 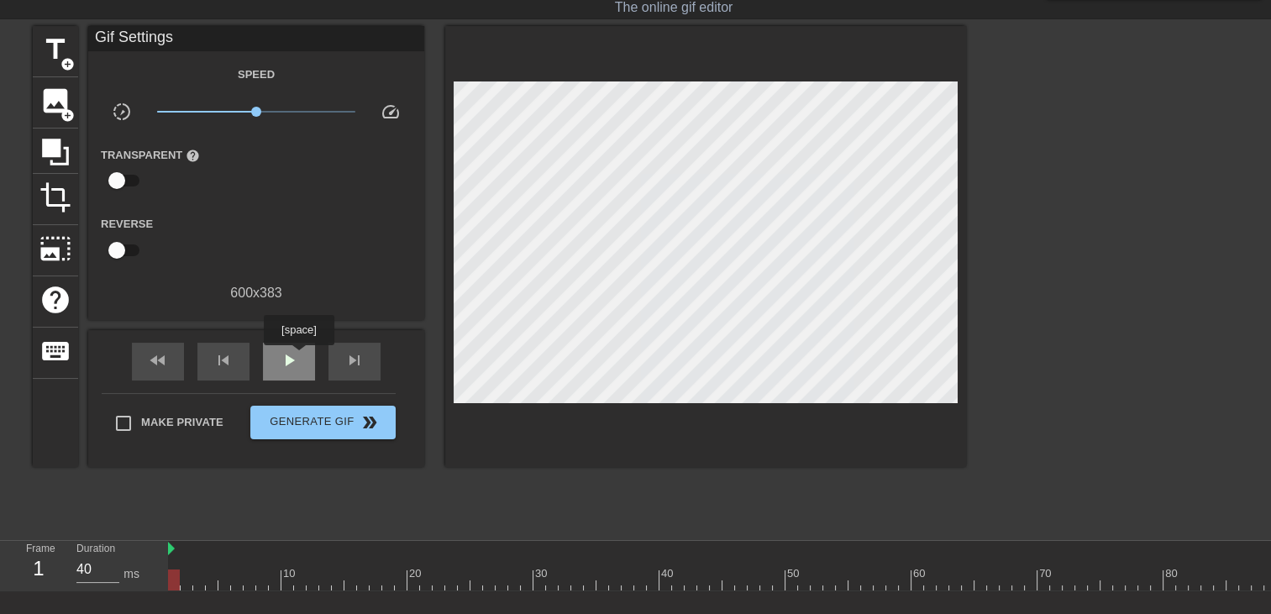 What do you see at coordinates (122, 112) in the screenshot?
I see `span: slow_motion_video` at bounding box center [122, 112].